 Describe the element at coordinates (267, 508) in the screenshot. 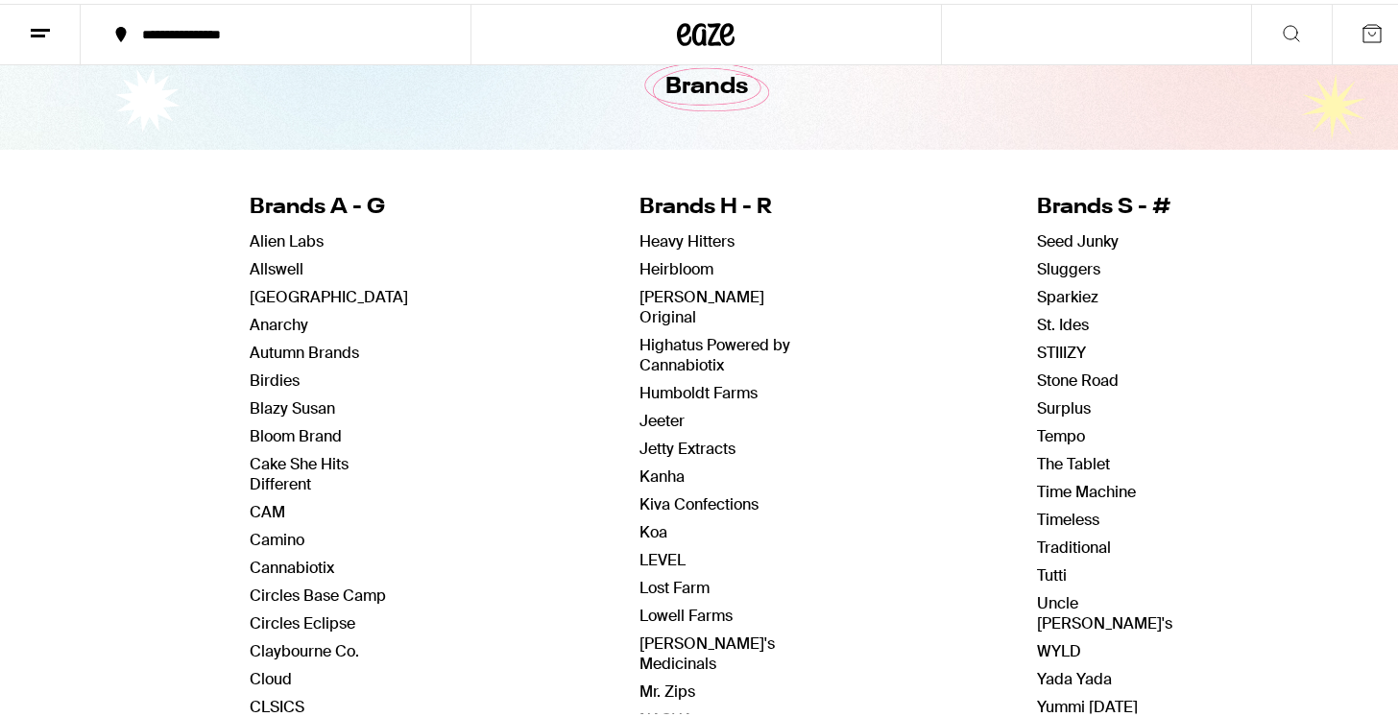

I see `a: CAM` at that location.